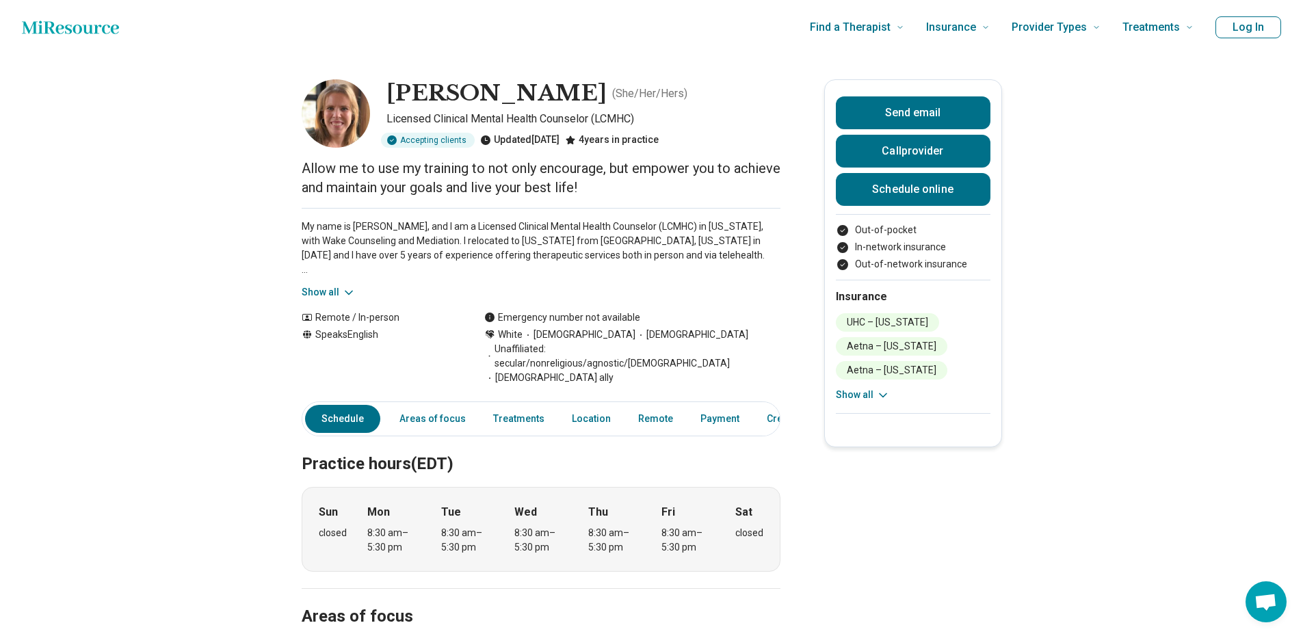 This screenshot has width=1303, height=636. What do you see at coordinates (562, 317) in the screenshot?
I see `div: Emergency number not available` at bounding box center [562, 317].